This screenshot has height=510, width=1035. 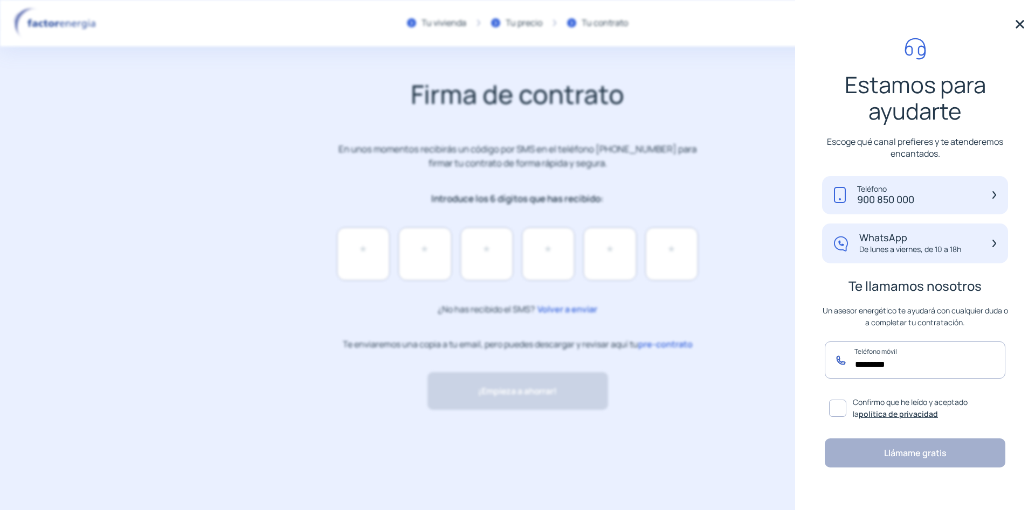 What do you see at coordinates (914, 286) in the screenshot?
I see `p: Te llamamos nosotros` at bounding box center [914, 286].